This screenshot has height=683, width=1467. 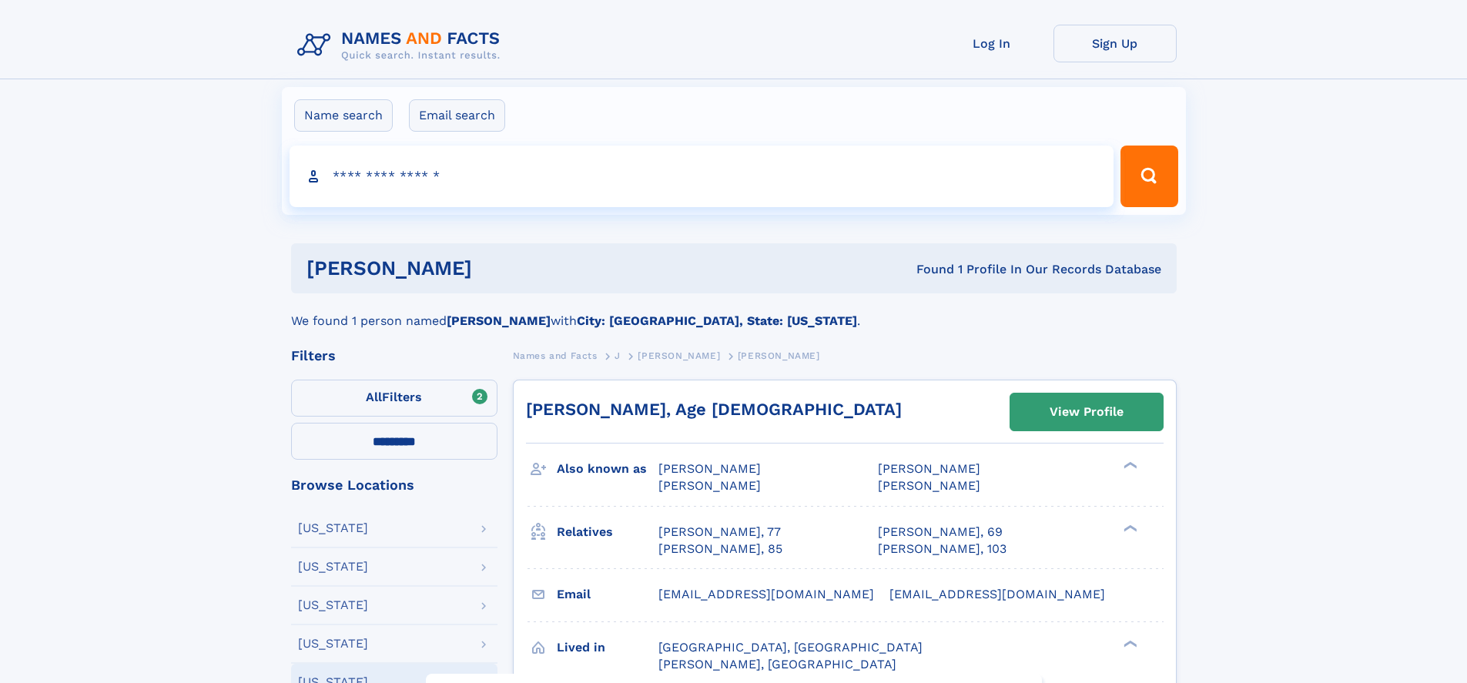 I want to click on h3: Lived in, so click(x=608, y=648).